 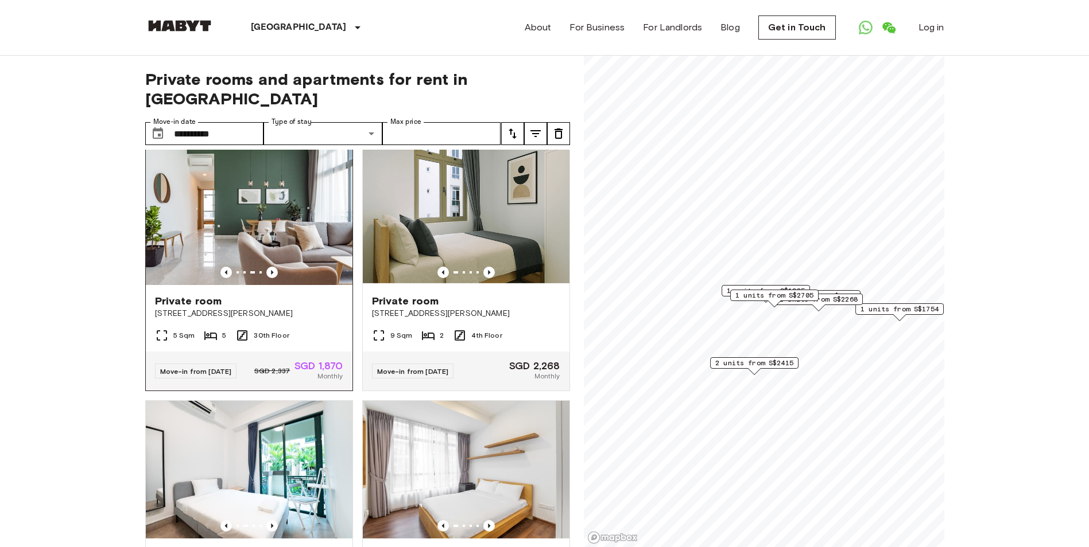 What do you see at coordinates (401, 336) in the screenshot?
I see `span: 9 Sqm` at bounding box center [401, 336].